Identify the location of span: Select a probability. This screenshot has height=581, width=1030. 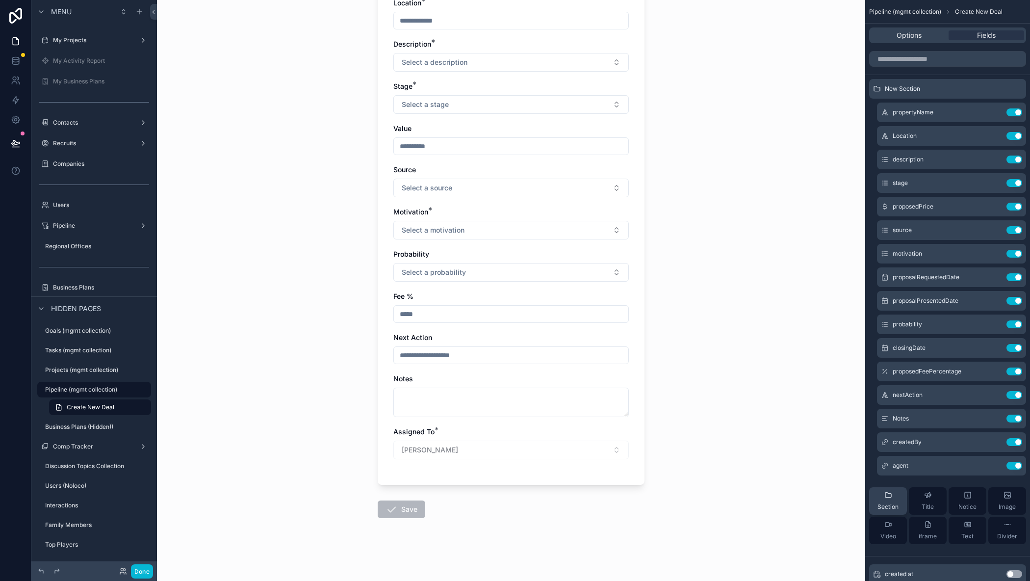
(434, 272).